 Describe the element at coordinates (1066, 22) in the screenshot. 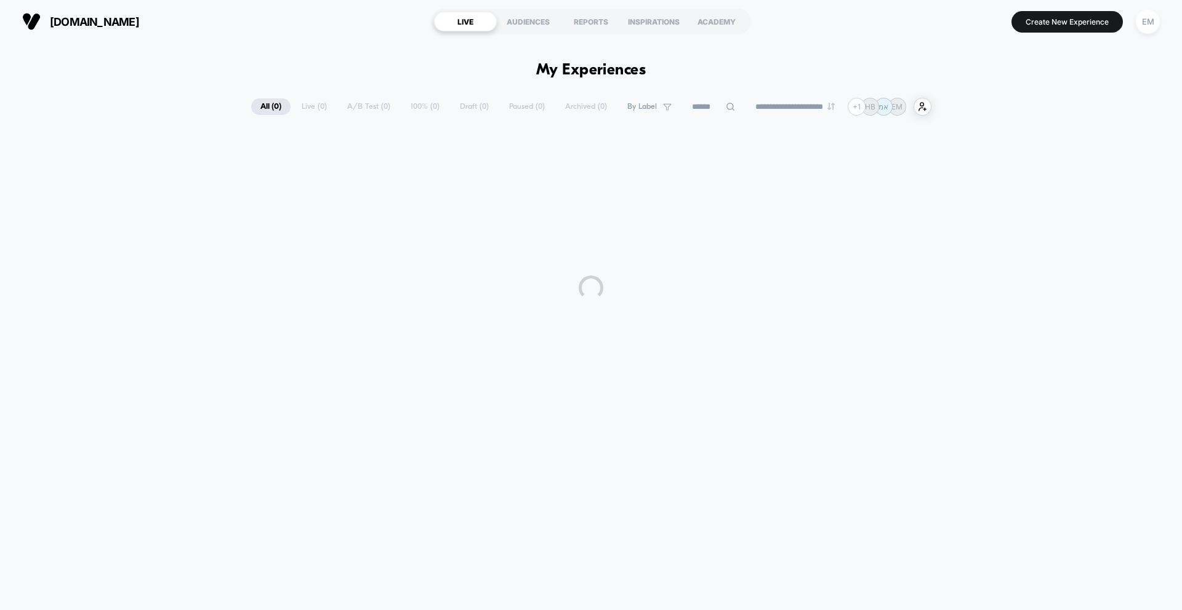

I see `button: Create New Experience` at that location.